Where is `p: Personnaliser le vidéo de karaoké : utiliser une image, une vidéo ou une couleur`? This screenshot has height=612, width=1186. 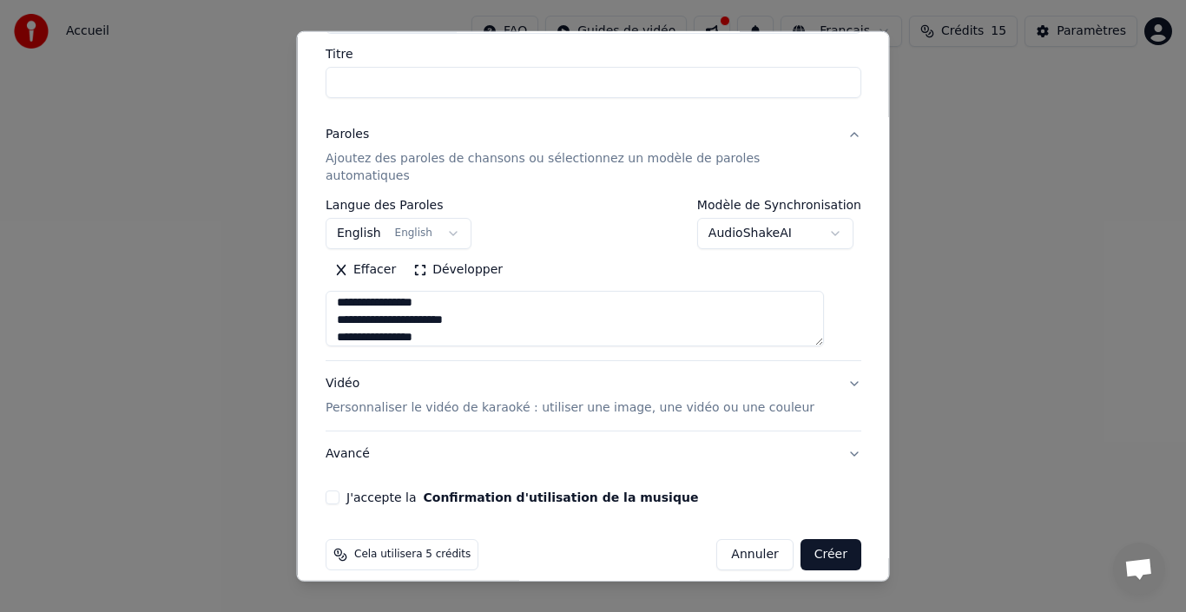 p: Personnaliser le vidéo de karaoké : utiliser une image, une vidéo ou une couleur is located at coordinates (569, 408).